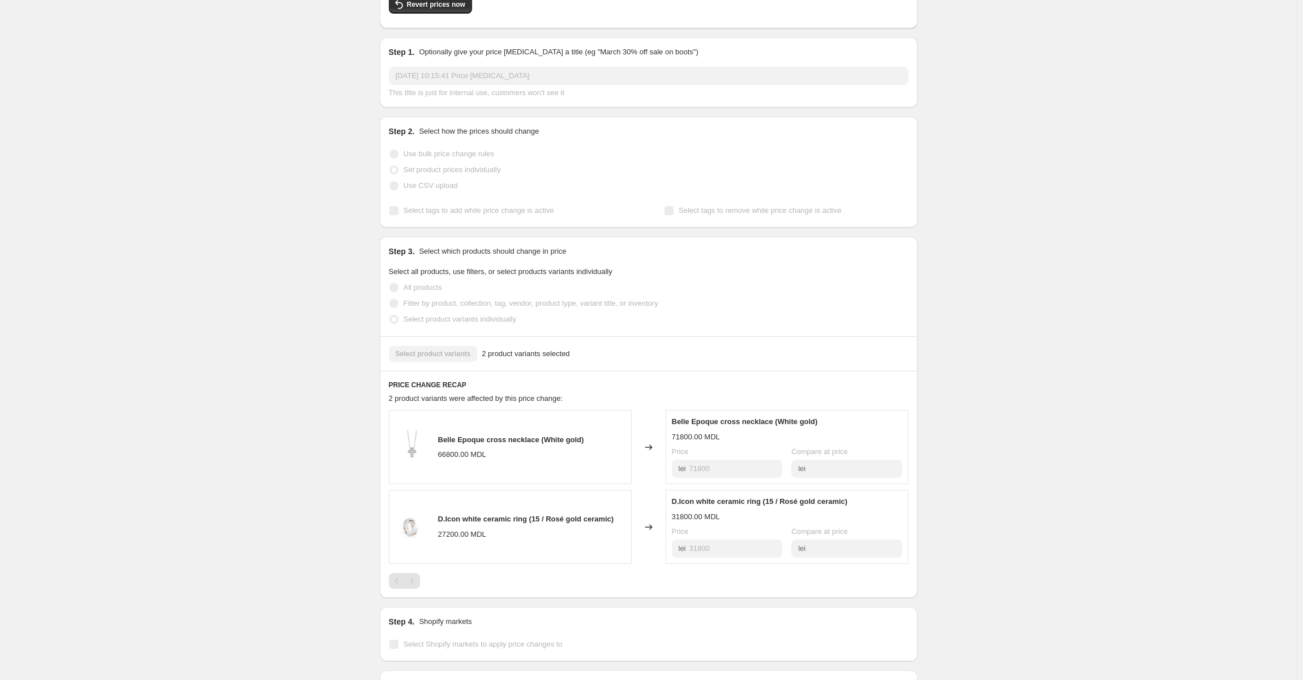  Describe the element at coordinates (476, 398) in the screenshot. I see `span: 2 product variants were affected by this price change:` at that location.